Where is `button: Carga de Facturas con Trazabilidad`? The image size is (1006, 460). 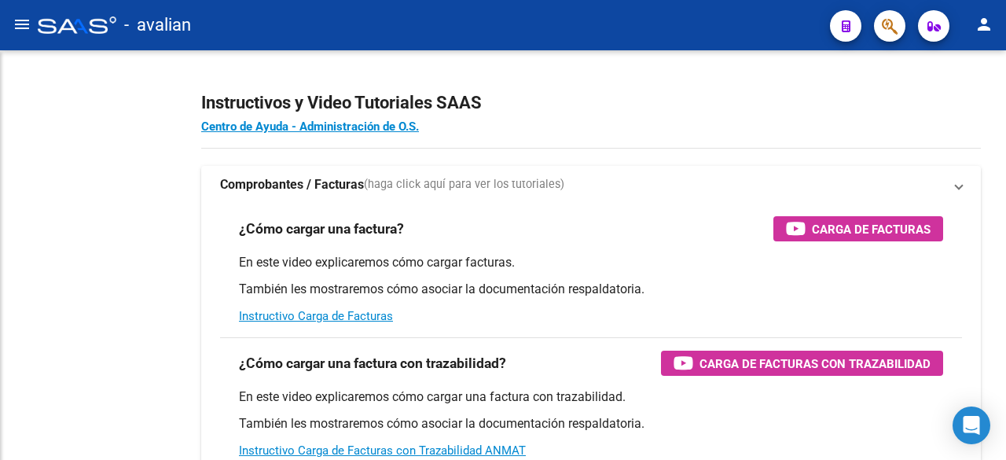
button: Carga de Facturas con Trazabilidad is located at coordinates (801, 363).